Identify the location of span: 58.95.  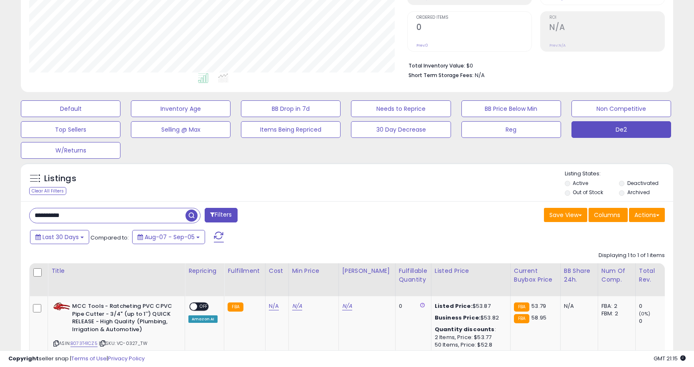
(539, 317).